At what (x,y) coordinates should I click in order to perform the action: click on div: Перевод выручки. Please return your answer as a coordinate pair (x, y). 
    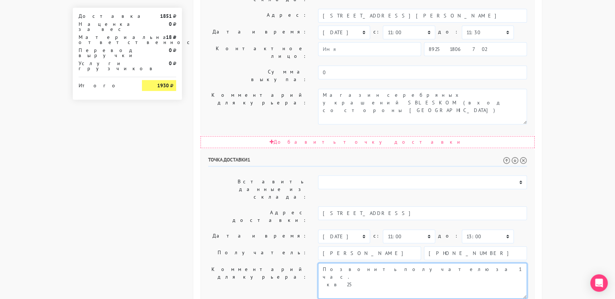
    Looking at the image, I should click on (105, 53).